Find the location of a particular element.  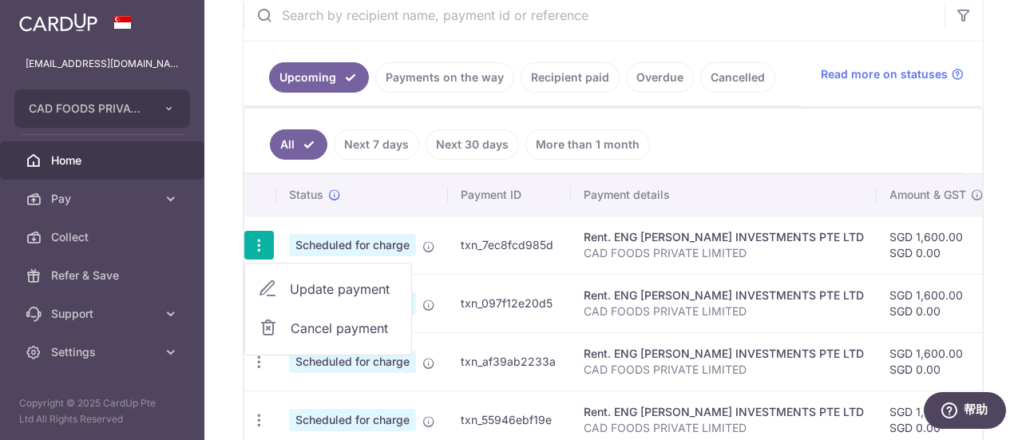

span: Refer & Save is located at coordinates (104, 275).